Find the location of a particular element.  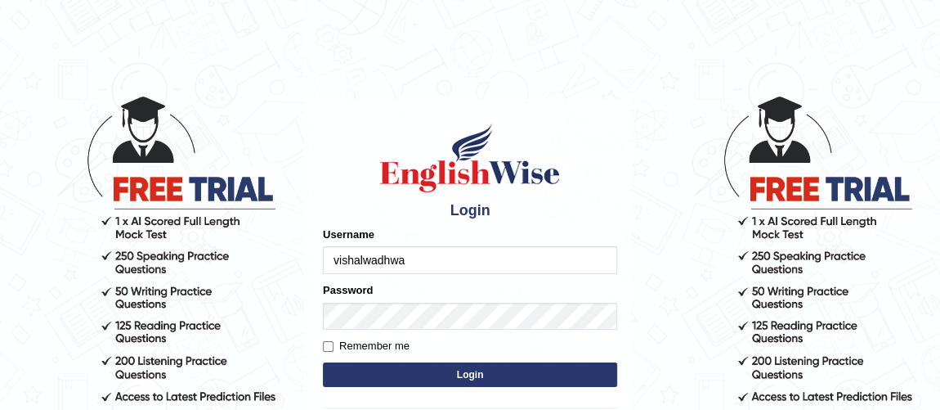

input: Remember me is located at coordinates (328, 346).